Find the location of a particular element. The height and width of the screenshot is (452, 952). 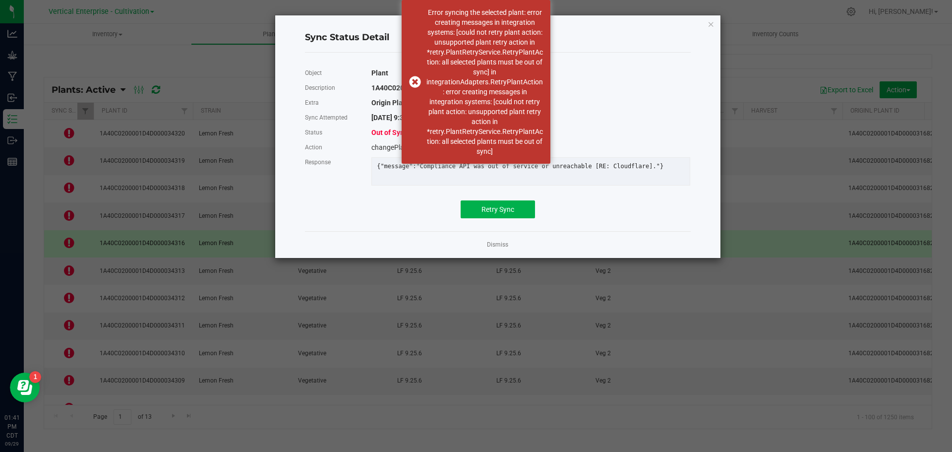

div: Response is located at coordinates (331, 162).